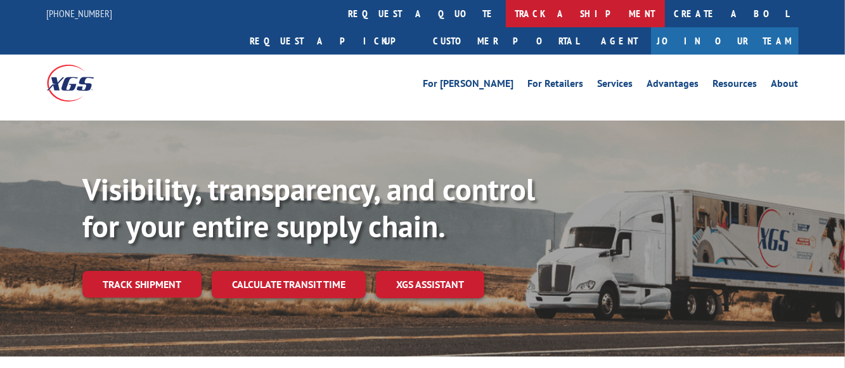 This screenshot has width=845, height=368. What do you see at coordinates (430, 284) in the screenshot?
I see `a: XGS ASSISTANT` at bounding box center [430, 284].